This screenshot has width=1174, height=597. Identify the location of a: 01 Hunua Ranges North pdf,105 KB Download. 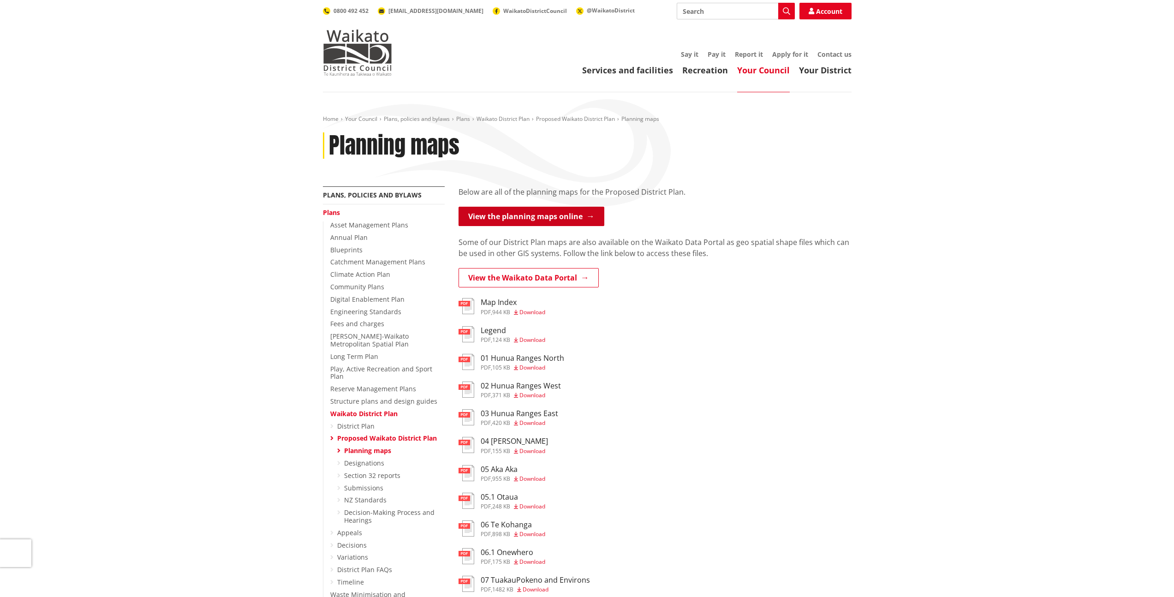
(511, 362).